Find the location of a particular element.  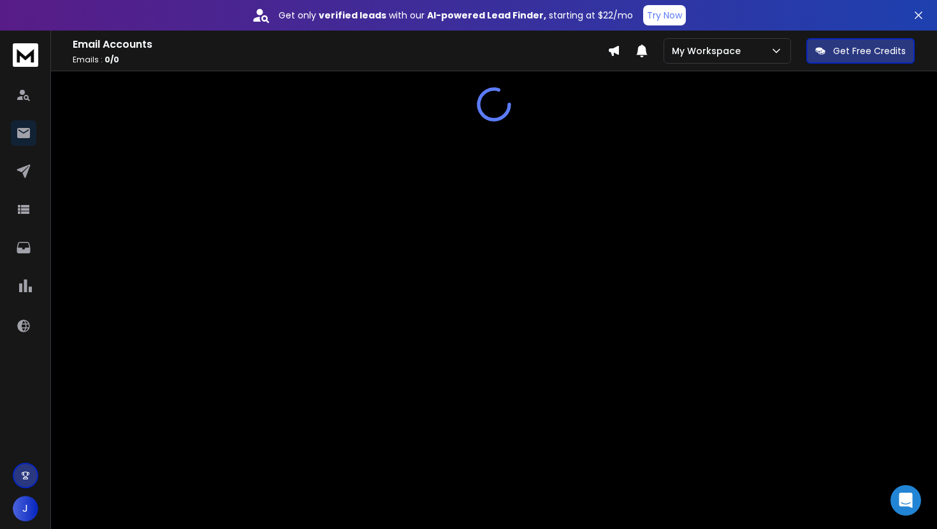

p: My Workspace is located at coordinates (709, 51).